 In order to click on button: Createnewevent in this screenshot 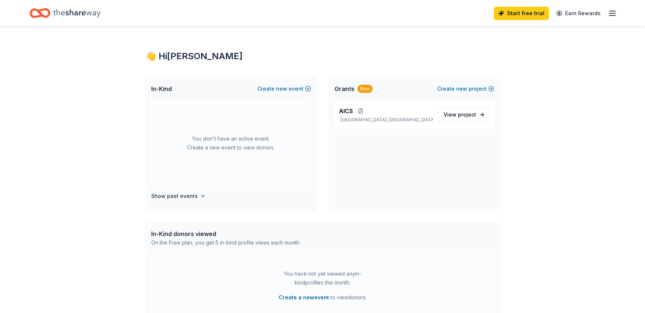, I will do `click(284, 89)`.